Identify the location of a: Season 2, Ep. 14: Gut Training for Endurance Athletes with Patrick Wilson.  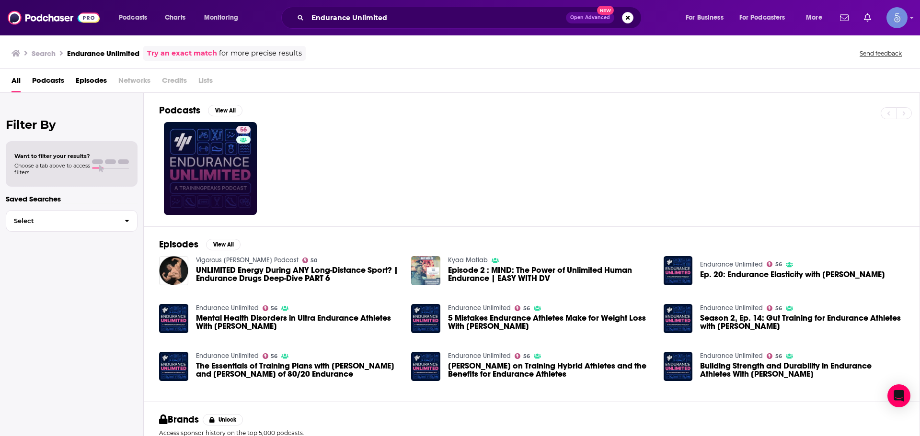
(678, 319).